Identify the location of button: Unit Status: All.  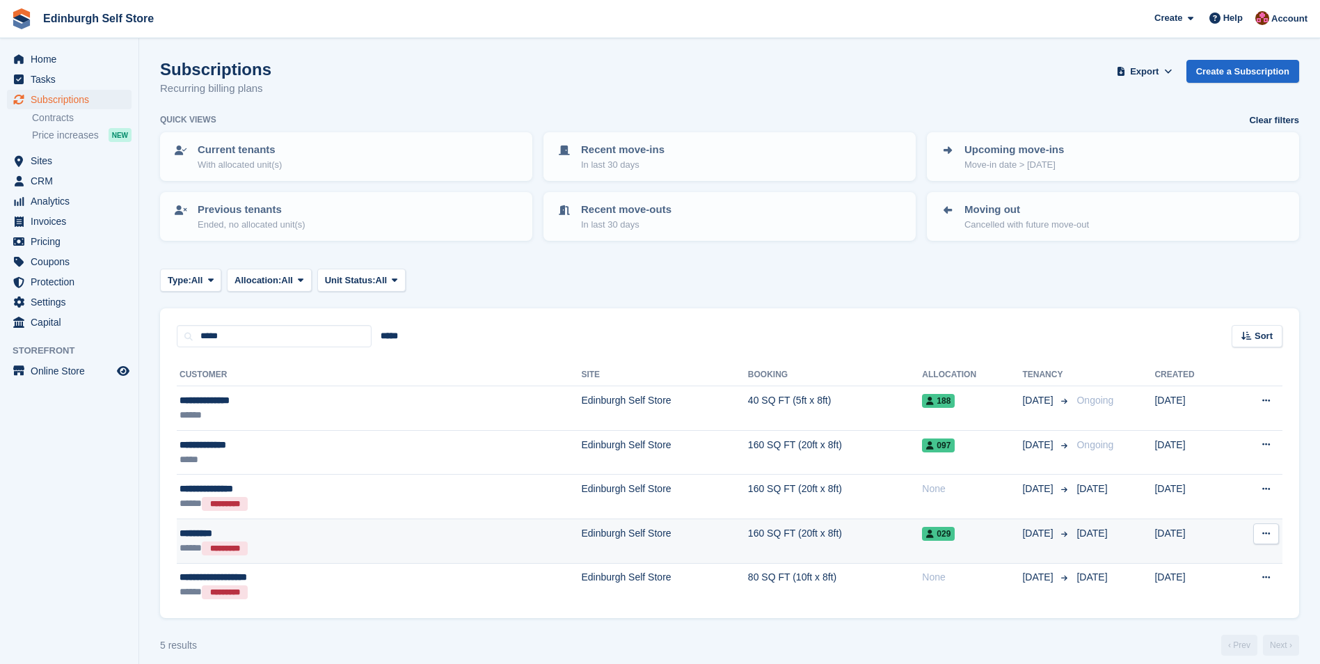
(361, 280).